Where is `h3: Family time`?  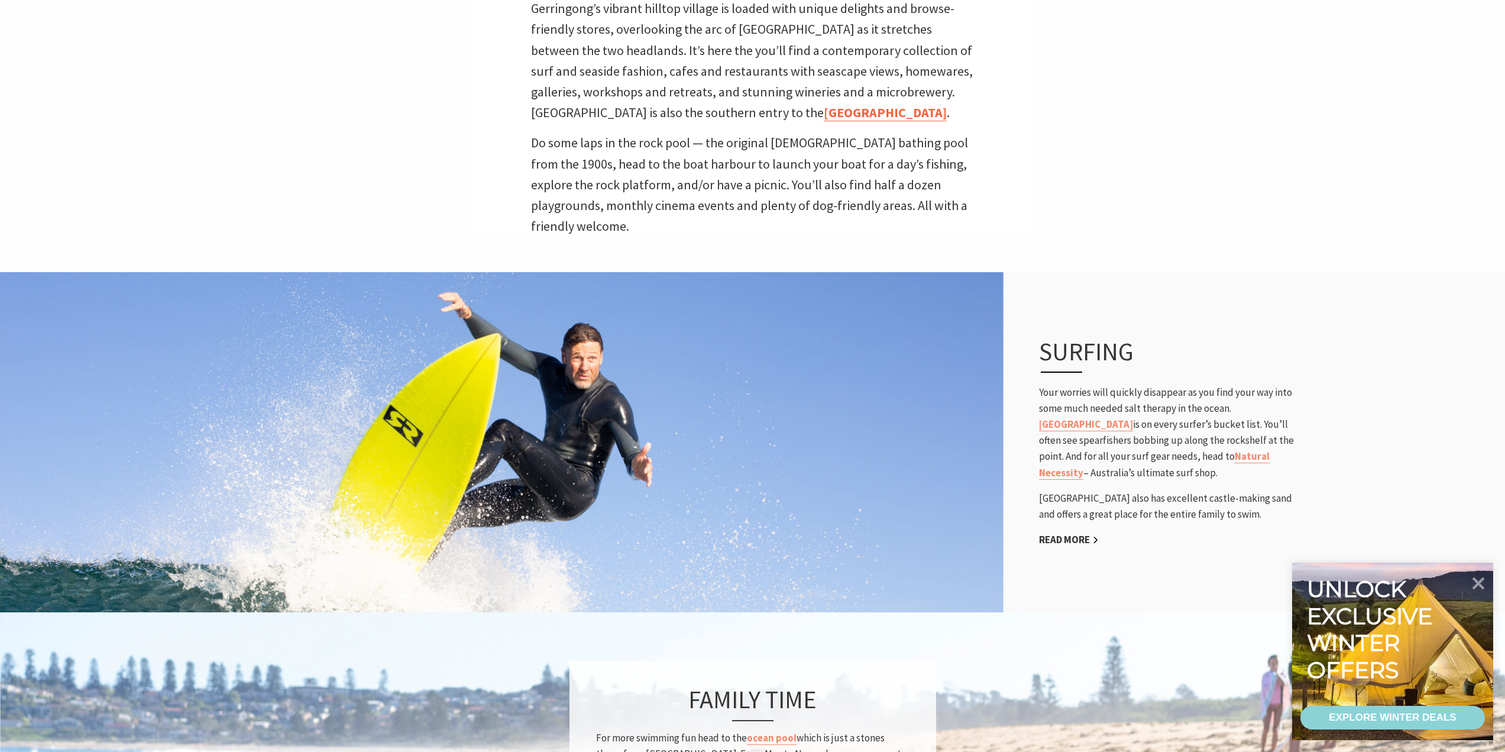 h3: Family time is located at coordinates (753, 703).